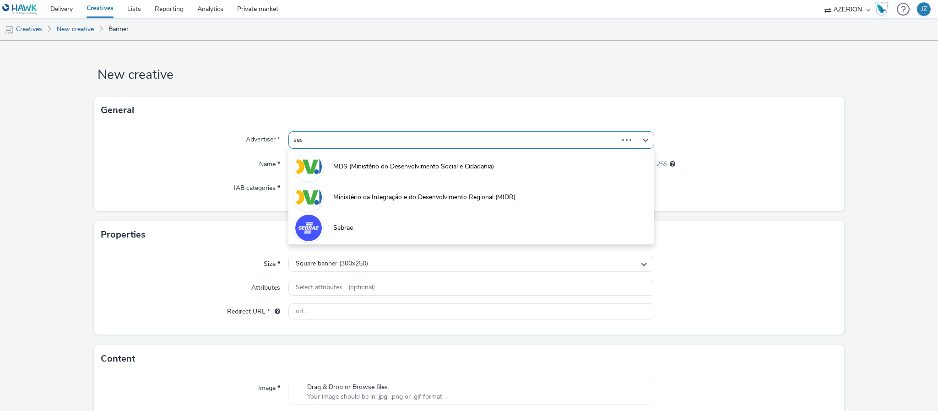 This screenshot has width=938, height=411. What do you see at coordinates (308, 197) in the screenshot?
I see `img: Ministério da Integração e do Desenvolvimento Regional (MIDR)` at bounding box center [308, 197].